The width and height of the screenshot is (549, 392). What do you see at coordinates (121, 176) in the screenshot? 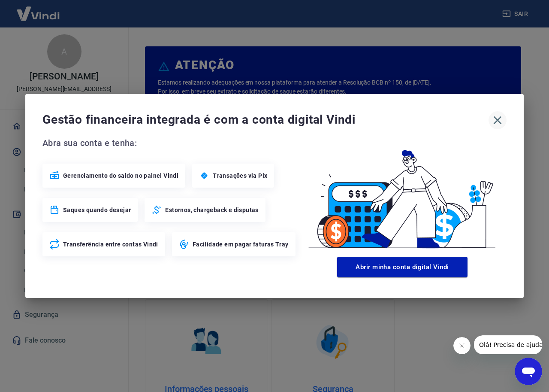
I see `span: Gerenciamento do saldo no painel Vindi` at bounding box center [121, 176].